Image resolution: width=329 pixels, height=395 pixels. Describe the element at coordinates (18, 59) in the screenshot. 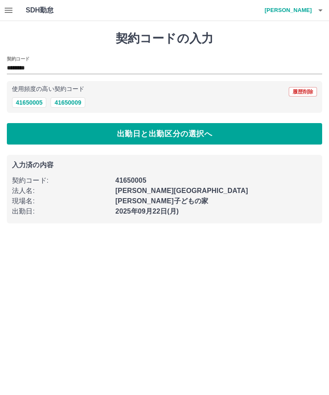

I see `h2: 契約コード` at that location.